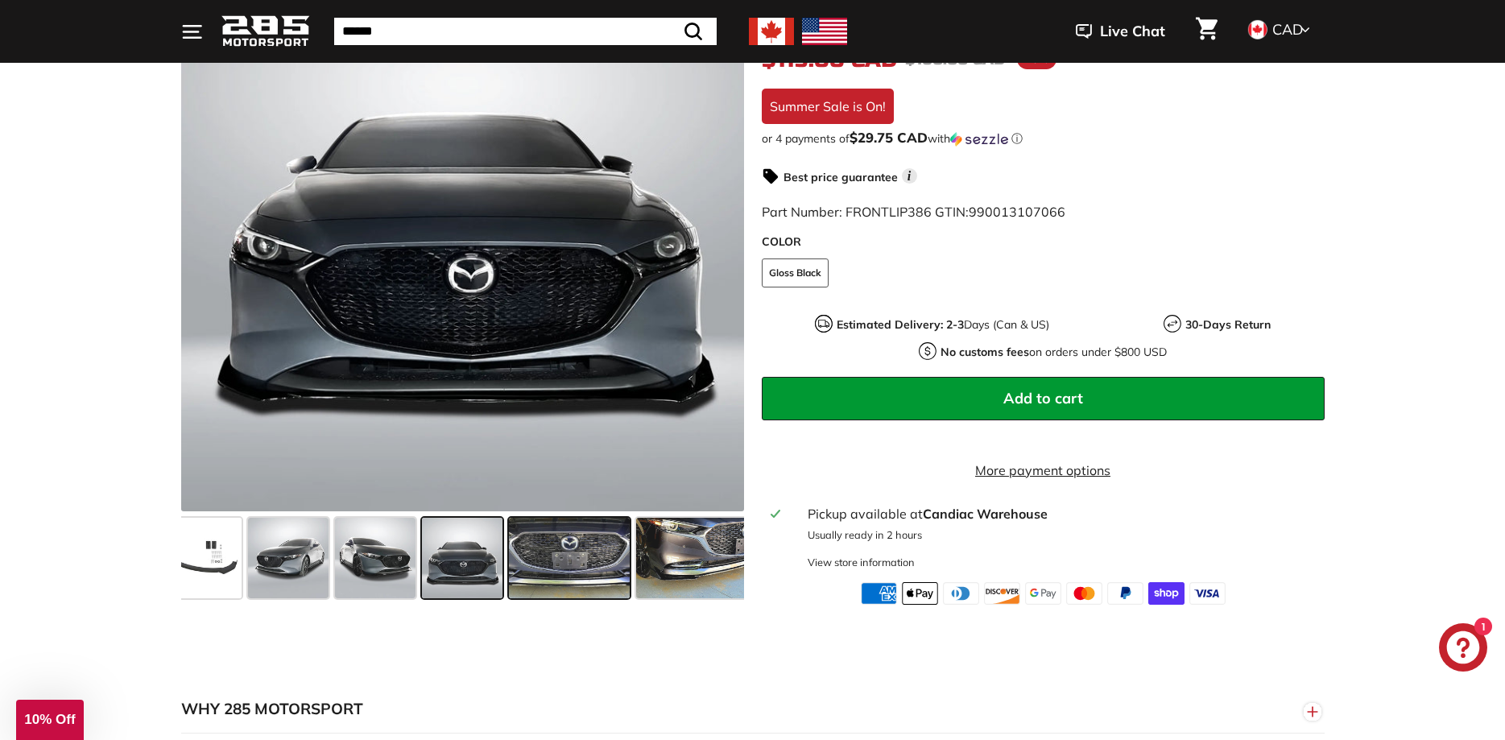 This screenshot has height=740, width=1505. What do you see at coordinates (829, 60) in the screenshot?
I see `span: $119.00 CAD` at bounding box center [829, 60].